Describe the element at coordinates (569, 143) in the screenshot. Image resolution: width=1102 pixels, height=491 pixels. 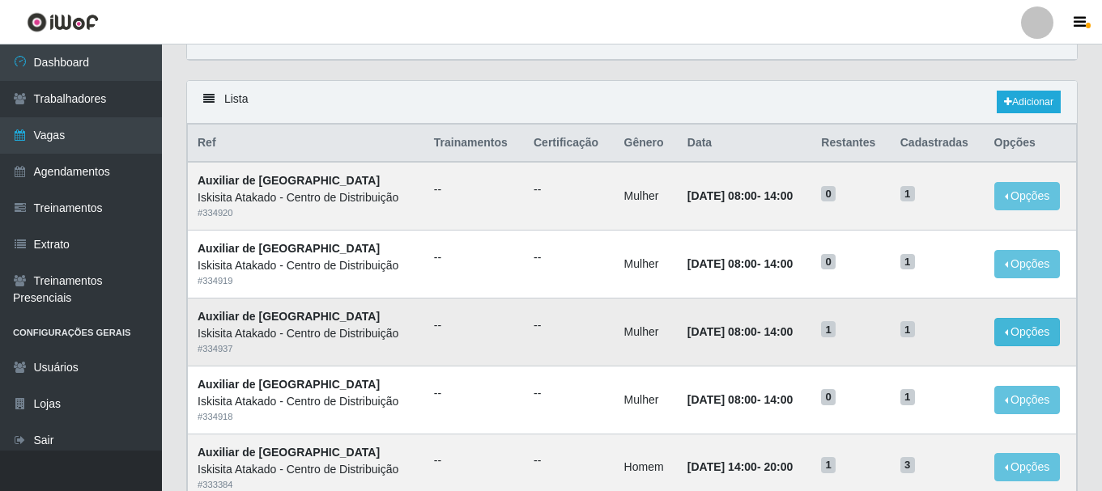
I see `th: Certificação` at that location.